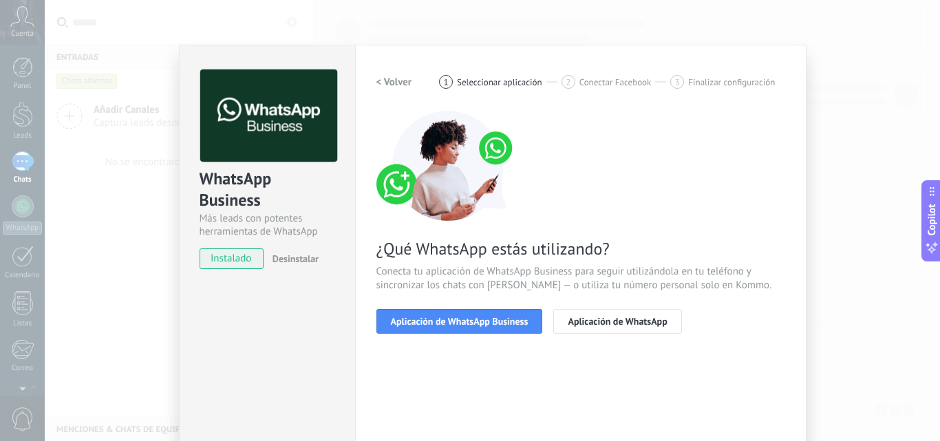  I want to click on div: WhatsApp Business, so click(267, 190).